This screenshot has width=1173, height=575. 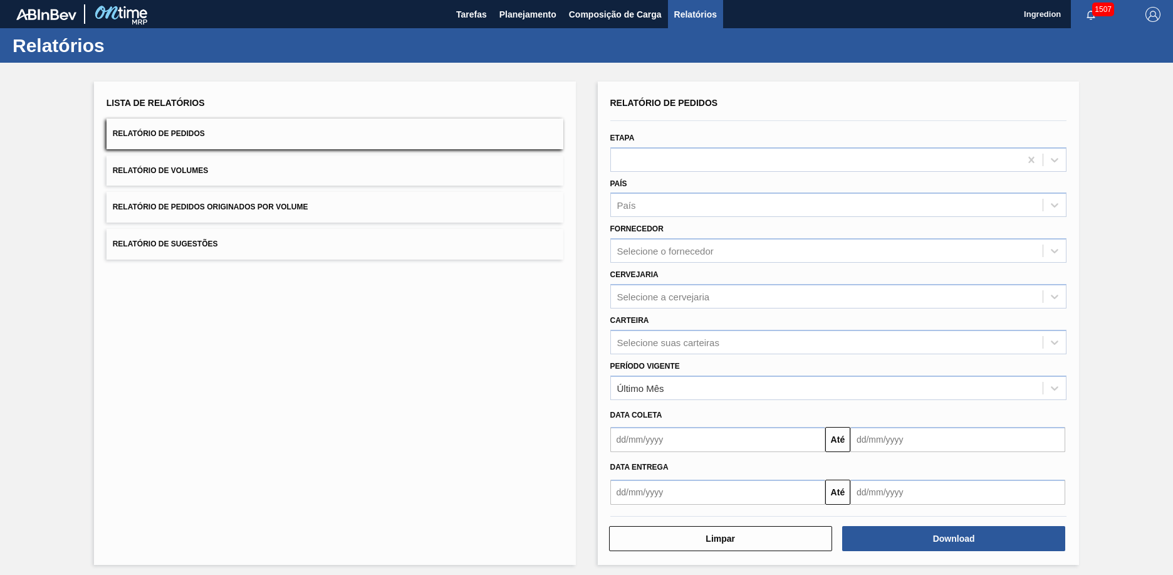 I want to click on span: Relatório de Pedidos Originados por Volume, so click(x=211, y=207).